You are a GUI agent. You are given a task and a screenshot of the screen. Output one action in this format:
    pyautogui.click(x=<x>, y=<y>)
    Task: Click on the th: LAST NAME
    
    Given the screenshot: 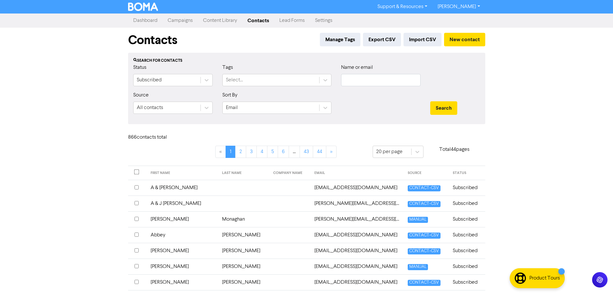 What is the action you would take?
    pyautogui.click(x=243, y=173)
    